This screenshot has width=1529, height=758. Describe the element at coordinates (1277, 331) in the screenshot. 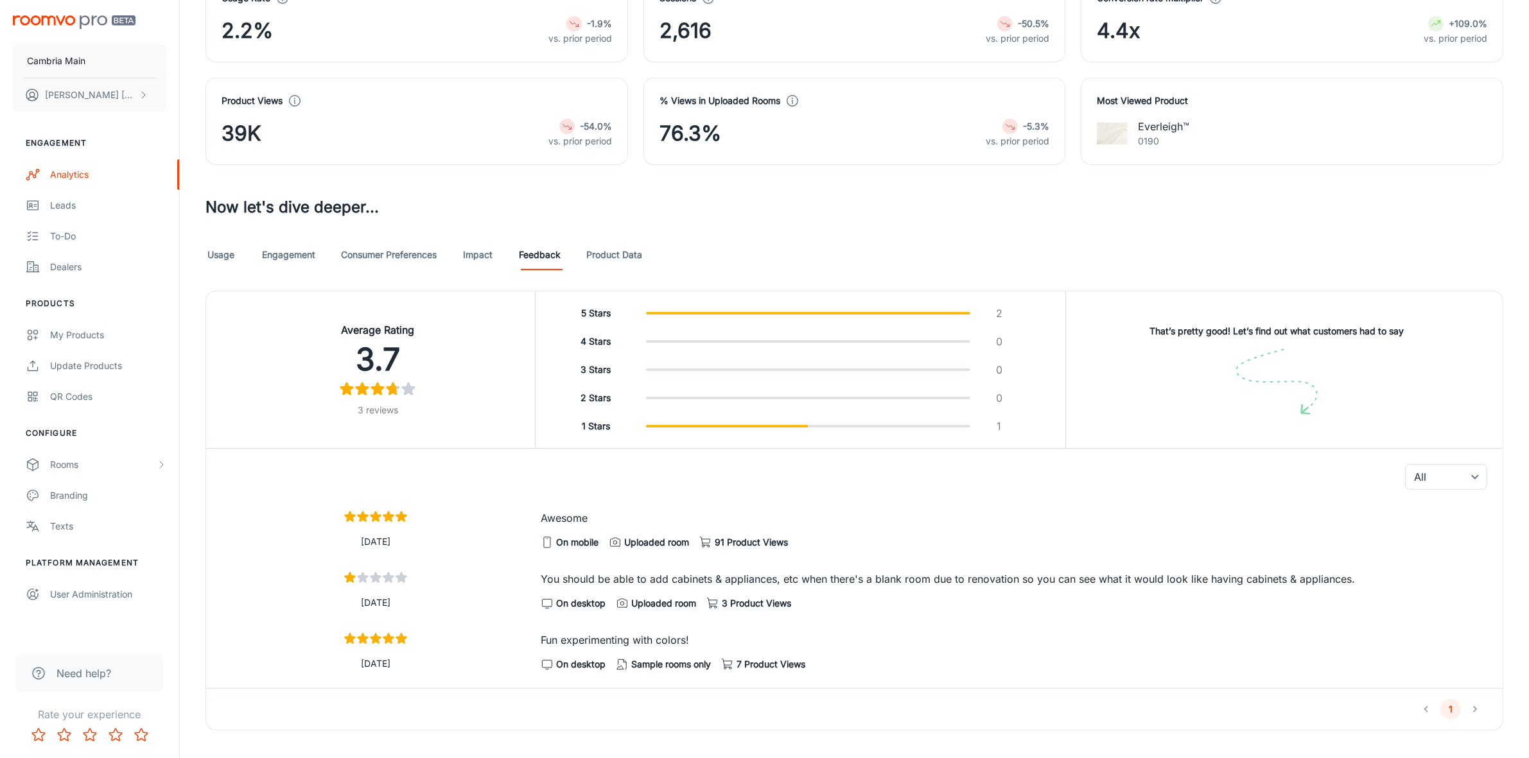

I see `h6: That’s pretty good! Let’s find out what customers had to say` at that location.